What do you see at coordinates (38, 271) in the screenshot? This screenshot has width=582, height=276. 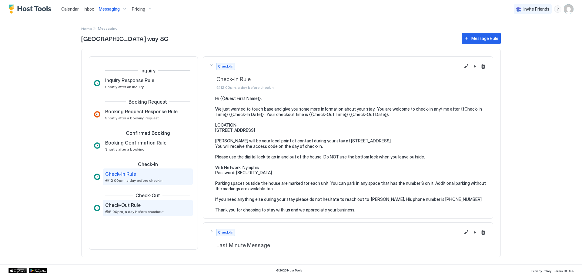 I see `div: Google Play Store` at bounding box center [38, 271].